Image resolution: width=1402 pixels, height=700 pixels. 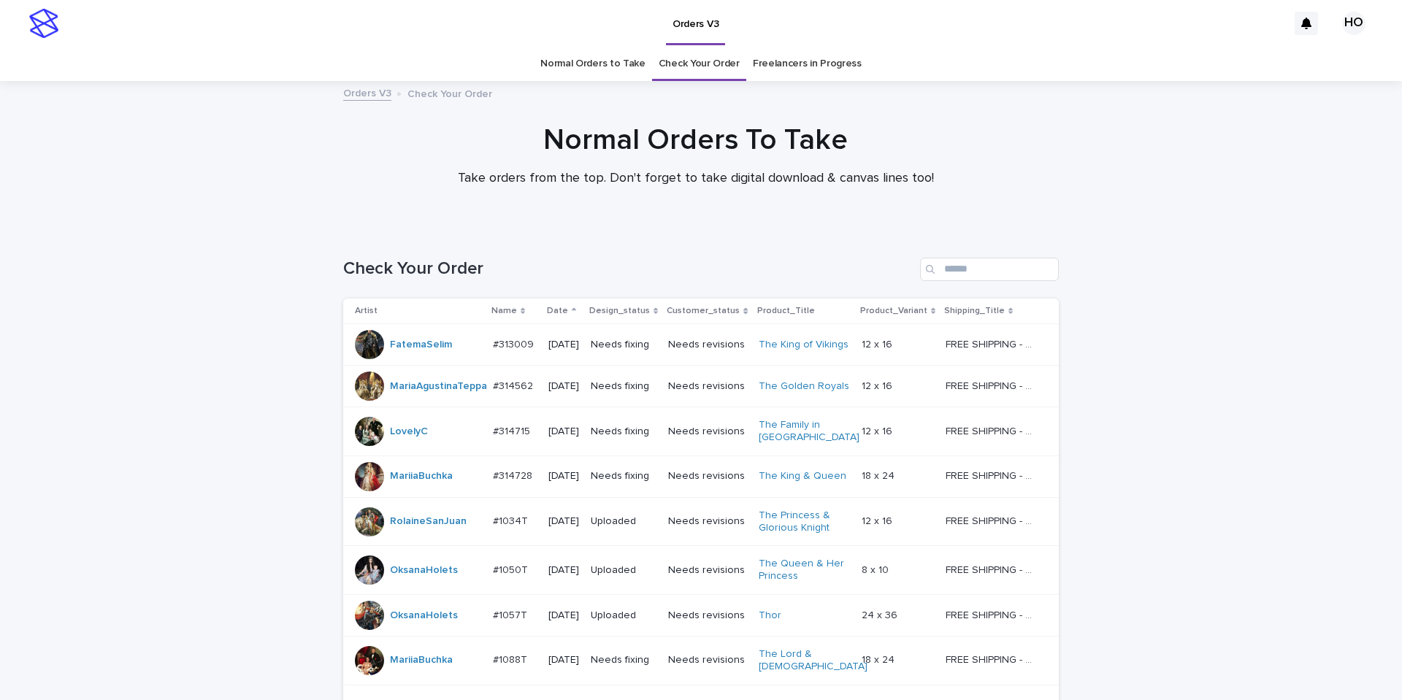 I want to click on a: RolaineSanJuan, so click(x=428, y=521).